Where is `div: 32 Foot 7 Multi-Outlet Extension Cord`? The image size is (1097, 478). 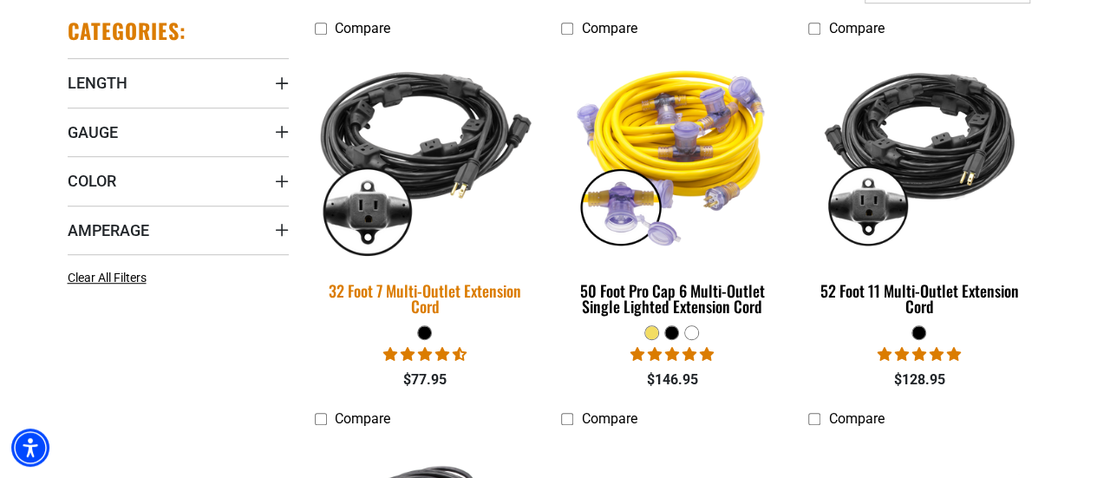
div: 32 Foot 7 Multi-Outlet Extension Cord is located at coordinates (425, 298).